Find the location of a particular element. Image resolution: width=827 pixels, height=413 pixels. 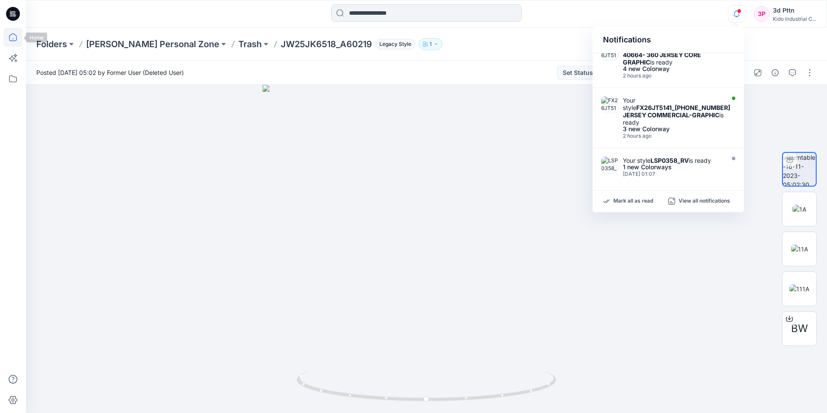

img: LSP0358_RV is located at coordinates (610, 165).